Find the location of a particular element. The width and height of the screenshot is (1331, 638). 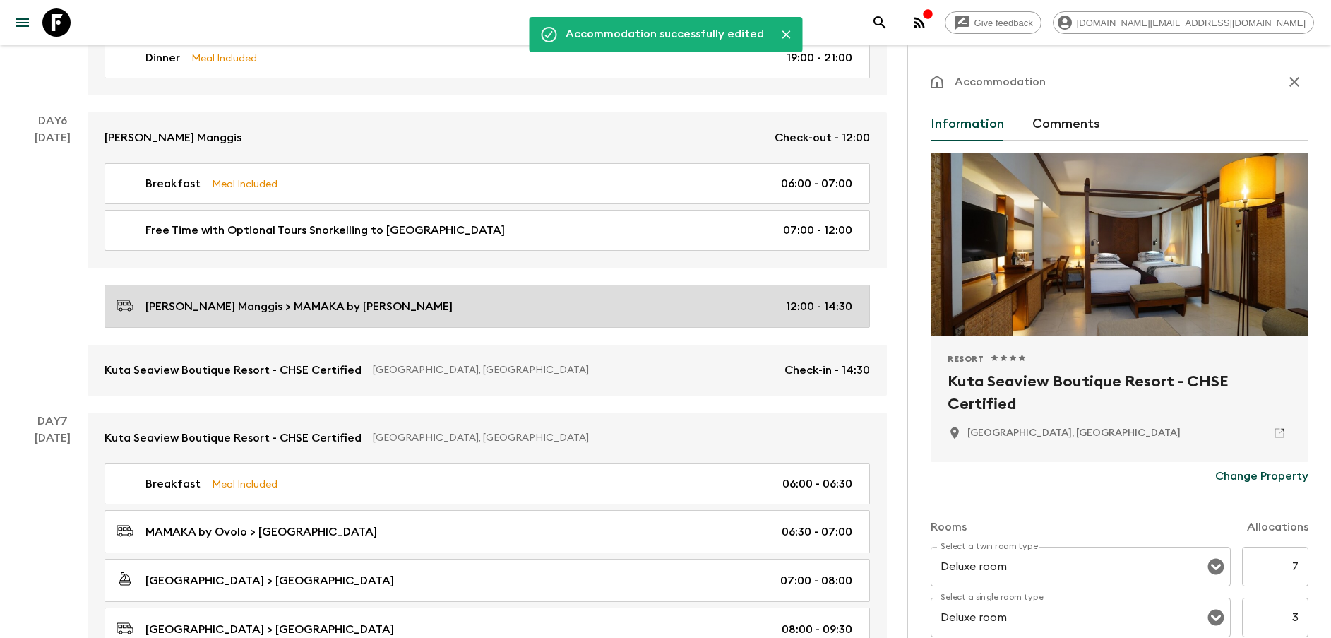

p: Bali, Indonesia is located at coordinates (1074, 433).